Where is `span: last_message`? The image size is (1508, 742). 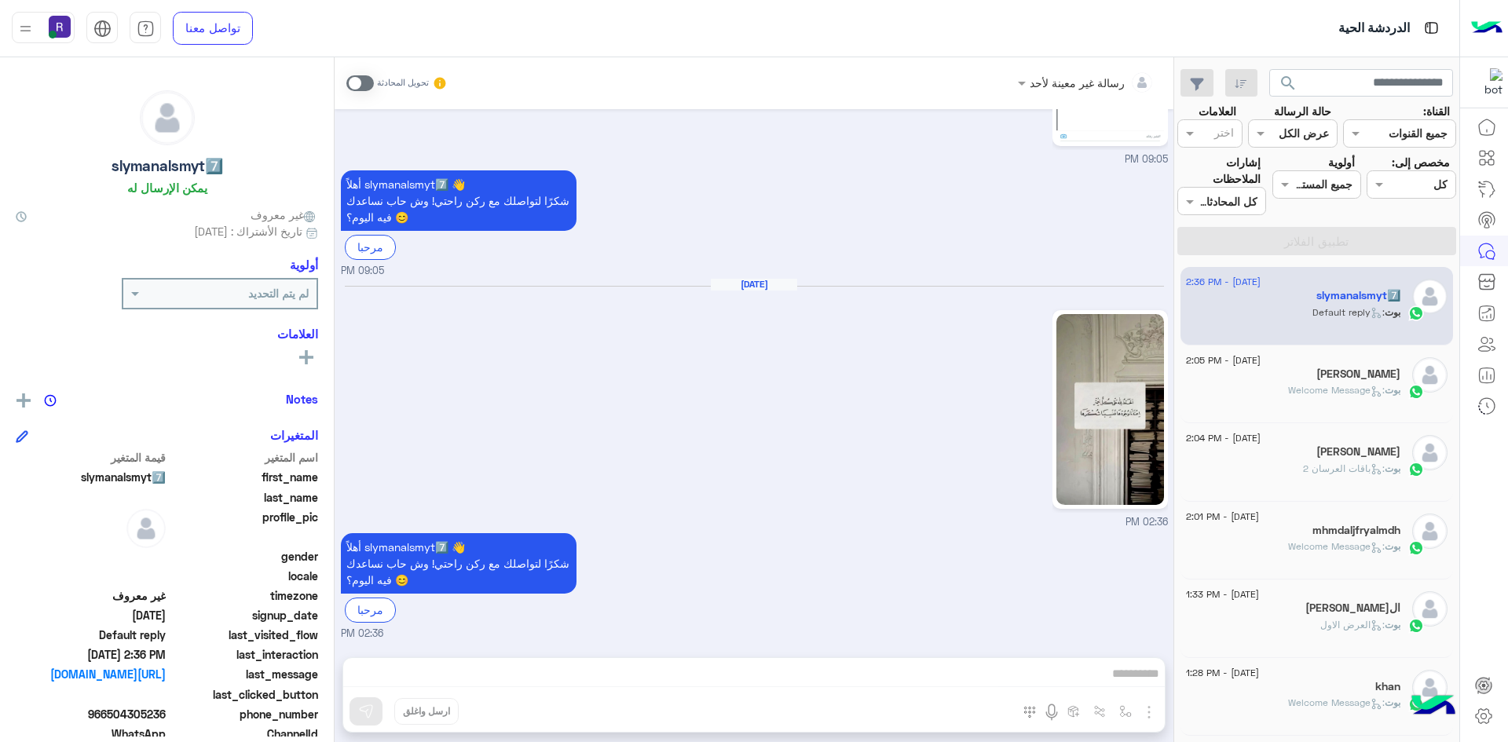 span: last_message is located at coordinates (243, 674).